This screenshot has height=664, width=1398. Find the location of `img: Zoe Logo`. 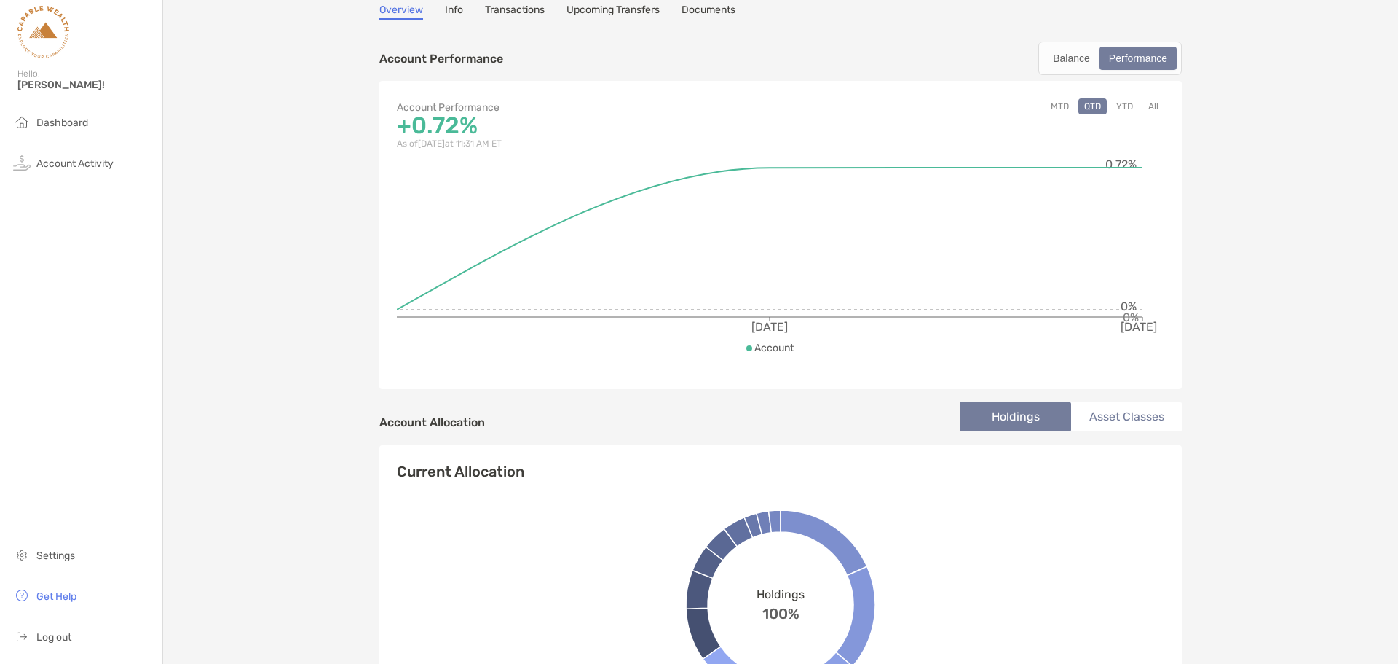

img: Zoe Logo is located at coordinates (43, 32).